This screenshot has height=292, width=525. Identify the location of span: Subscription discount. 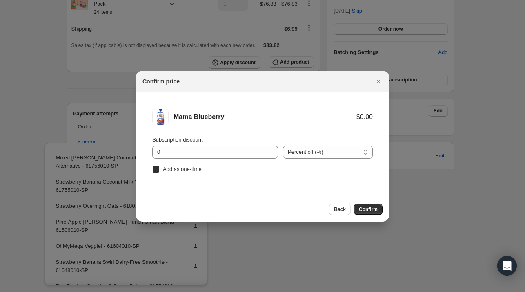
(178, 139).